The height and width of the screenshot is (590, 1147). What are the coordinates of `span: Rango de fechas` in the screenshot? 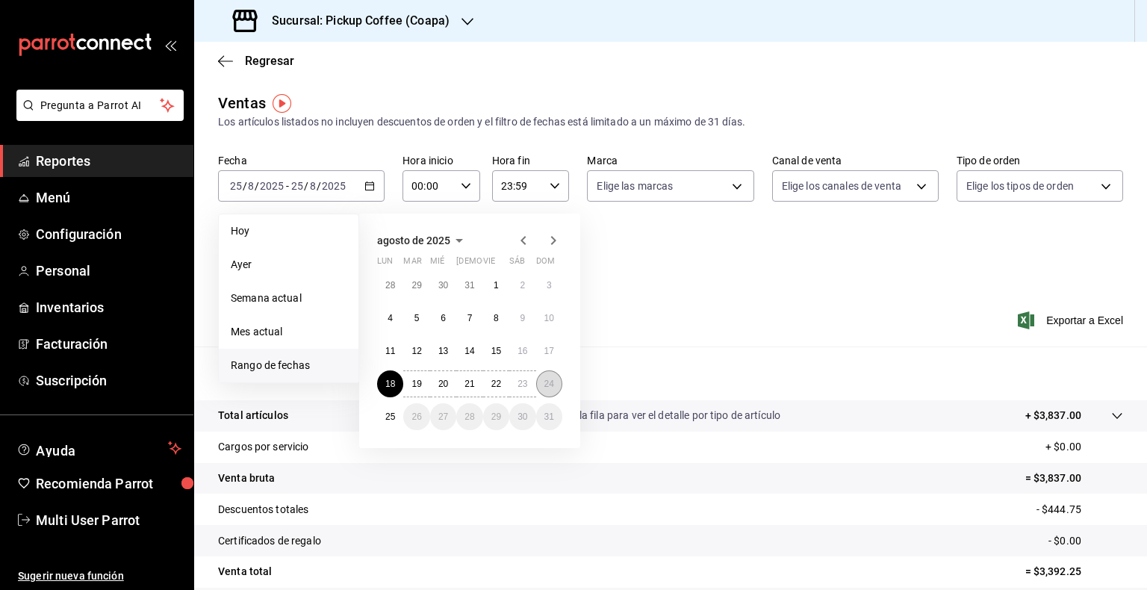 It's located at (288, 365).